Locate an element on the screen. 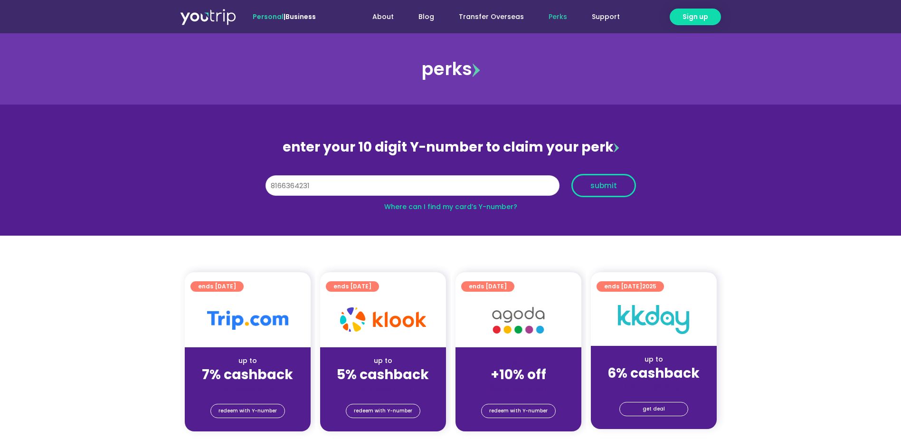 This screenshot has height=439, width=901. span: get deal is located at coordinates (653, 409).